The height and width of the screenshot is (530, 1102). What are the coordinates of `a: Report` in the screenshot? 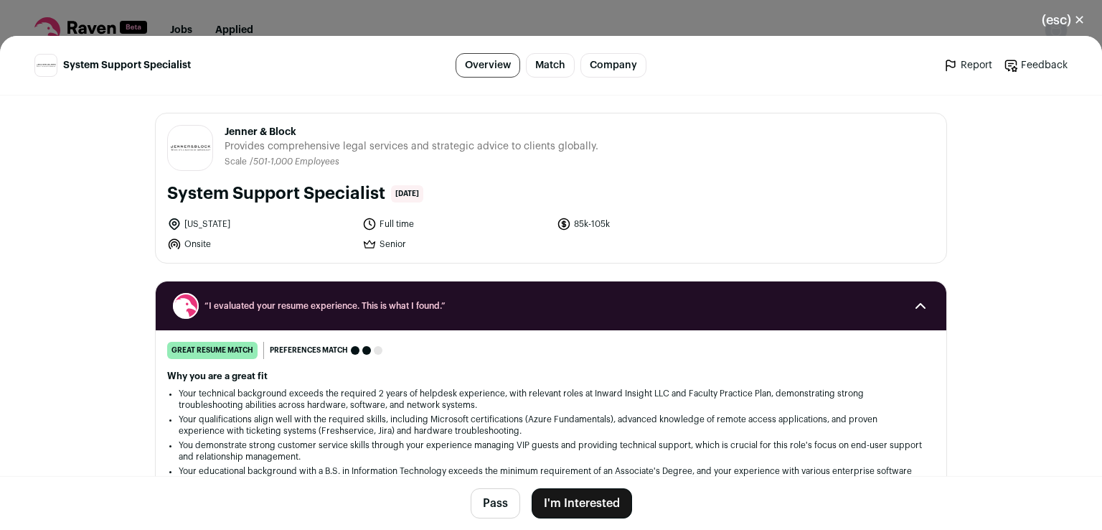 It's located at (968, 65).